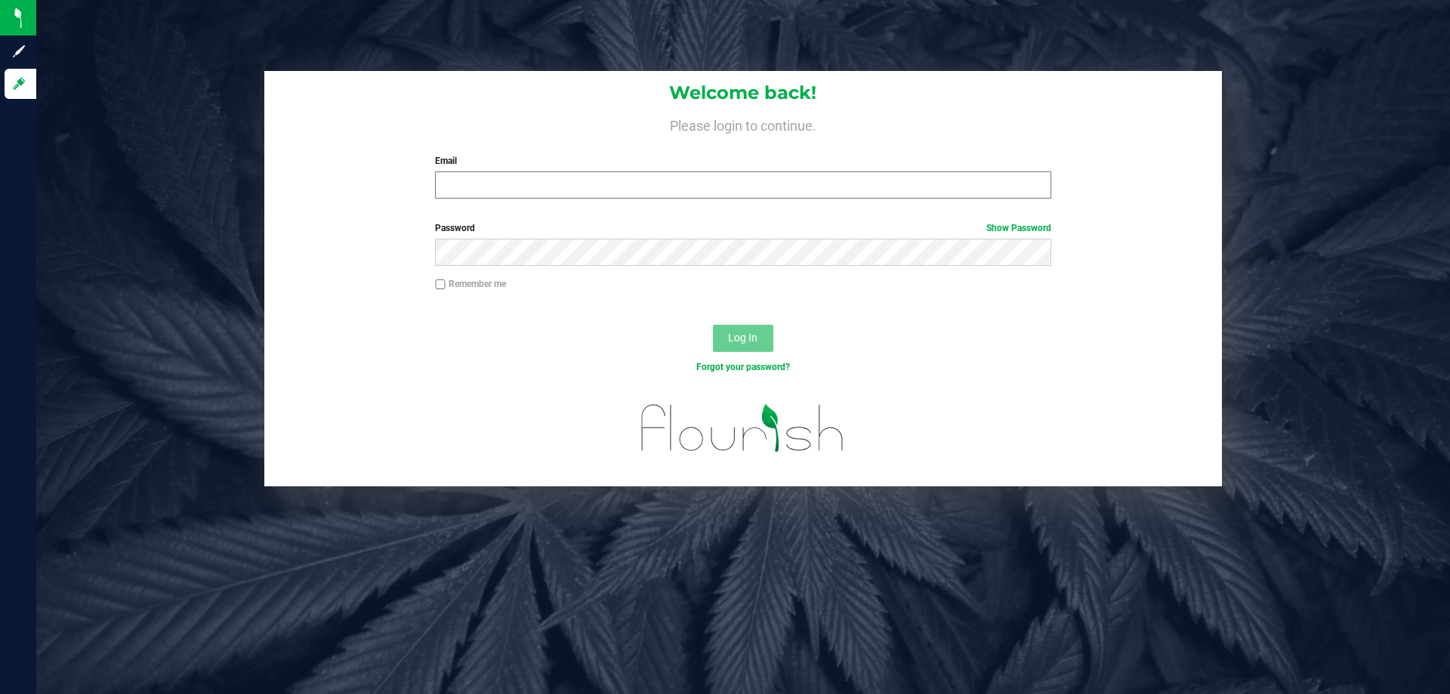 The height and width of the screenshot is (694, 1450). What do you see at coordinates (742, 161) in the screenshot?
I see `label: Email` at bounding box center [742, 161].